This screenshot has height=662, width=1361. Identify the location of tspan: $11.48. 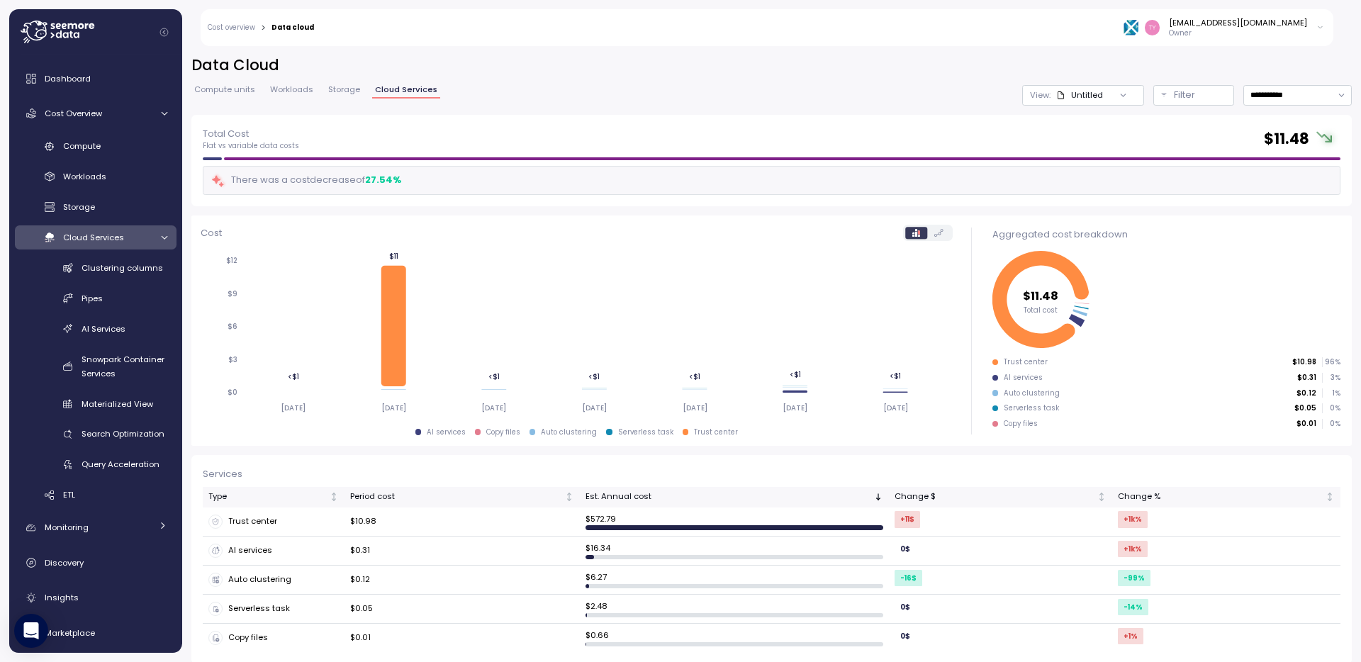
(1041, 295).